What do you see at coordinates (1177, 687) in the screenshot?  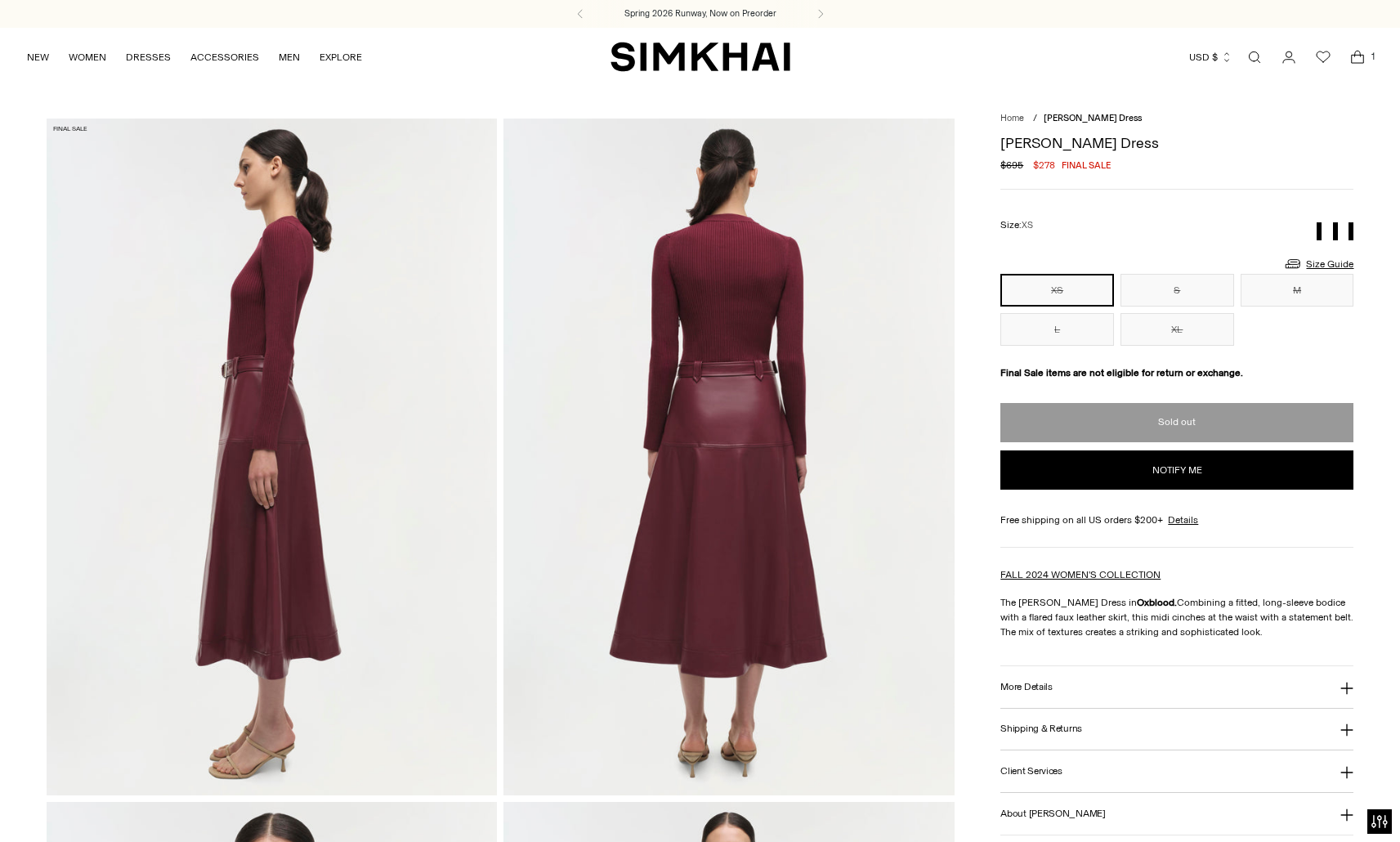 I see `button: More Details` at bounding box center [1177, 687].